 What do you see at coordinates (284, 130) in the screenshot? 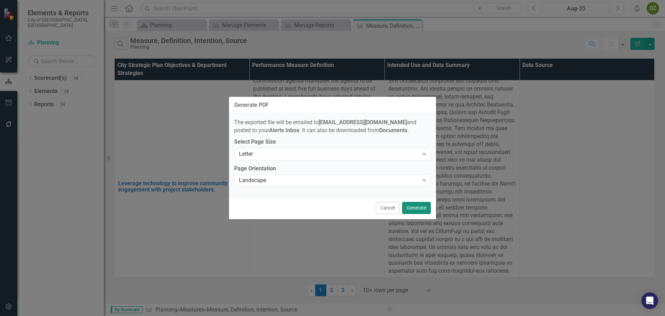
I see `strong: Alerts Inbox` at bounding box center [284, 130].